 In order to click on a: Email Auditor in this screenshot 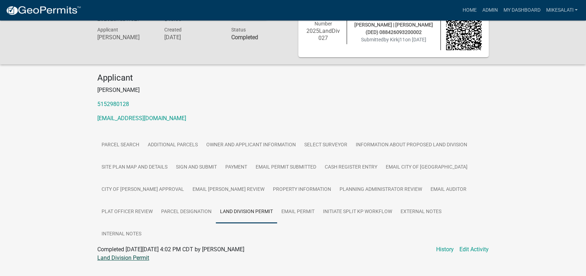, I will do `click(449, 189)`.